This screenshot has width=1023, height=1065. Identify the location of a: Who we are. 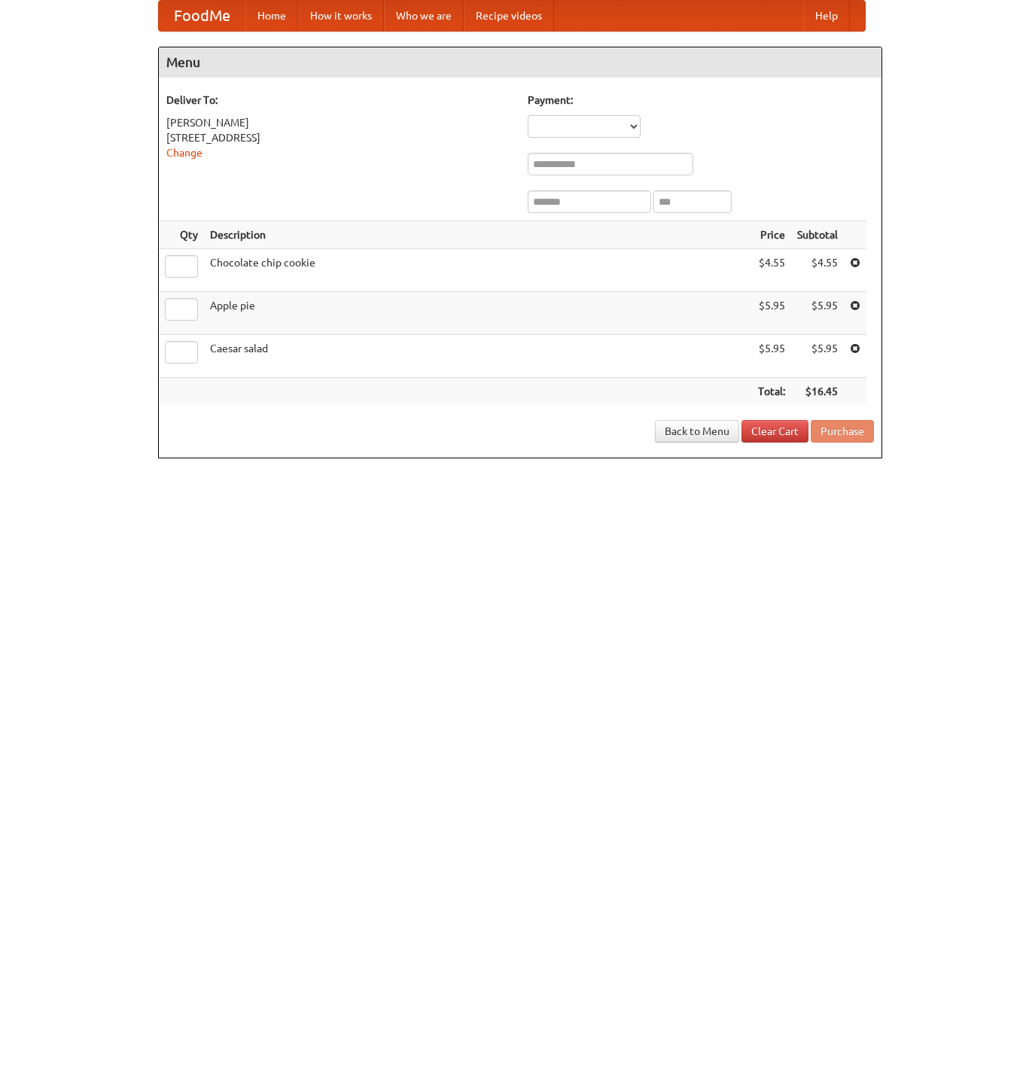
(424, 16).